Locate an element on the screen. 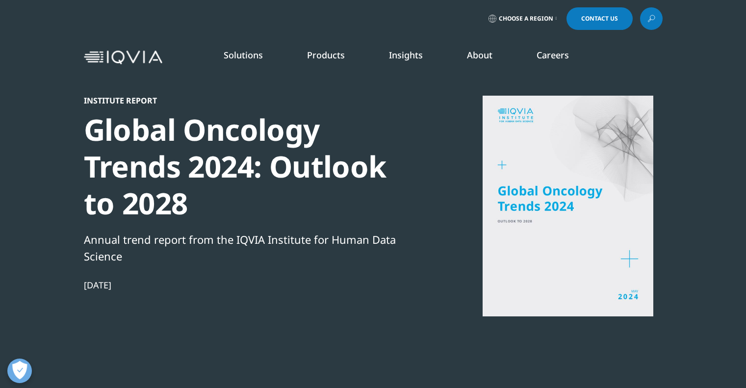 This screenshot has width=746, height=388. div: Annual trend report from the IQVIA Institute for Human Data Science is located at coordinates (252, 248).